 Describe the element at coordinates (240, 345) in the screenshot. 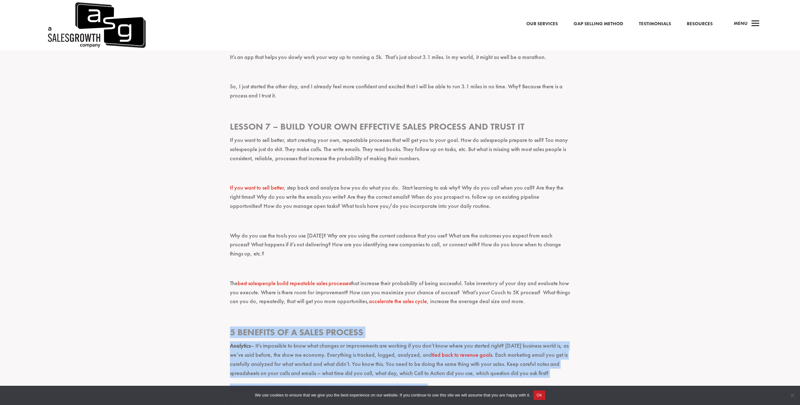

I see `strong: Analytics` at that location.